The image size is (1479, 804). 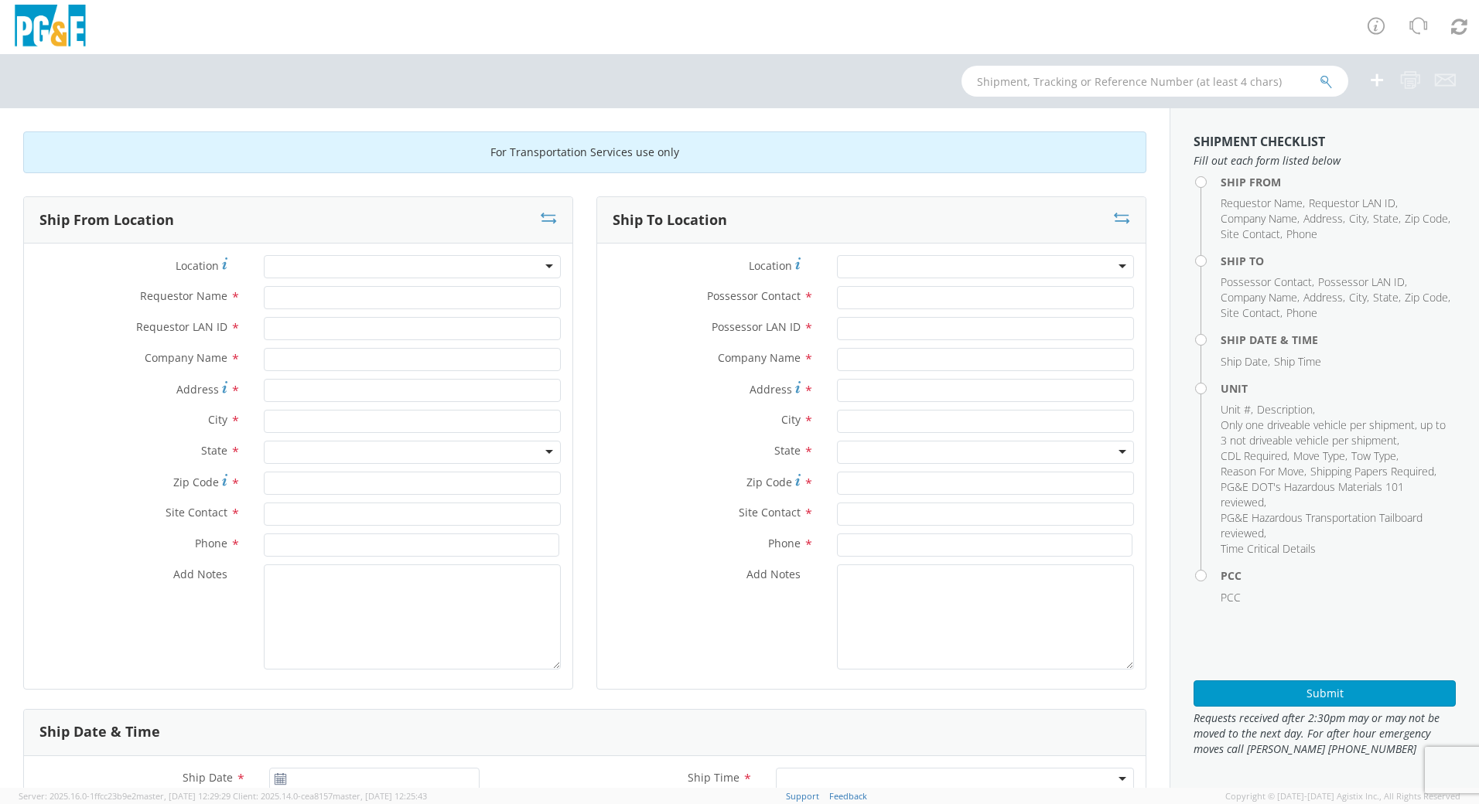 What do you see at coordinates (848, 796) in the screenshot?
I see `a: Feedback` at bounding box center [848, 796].